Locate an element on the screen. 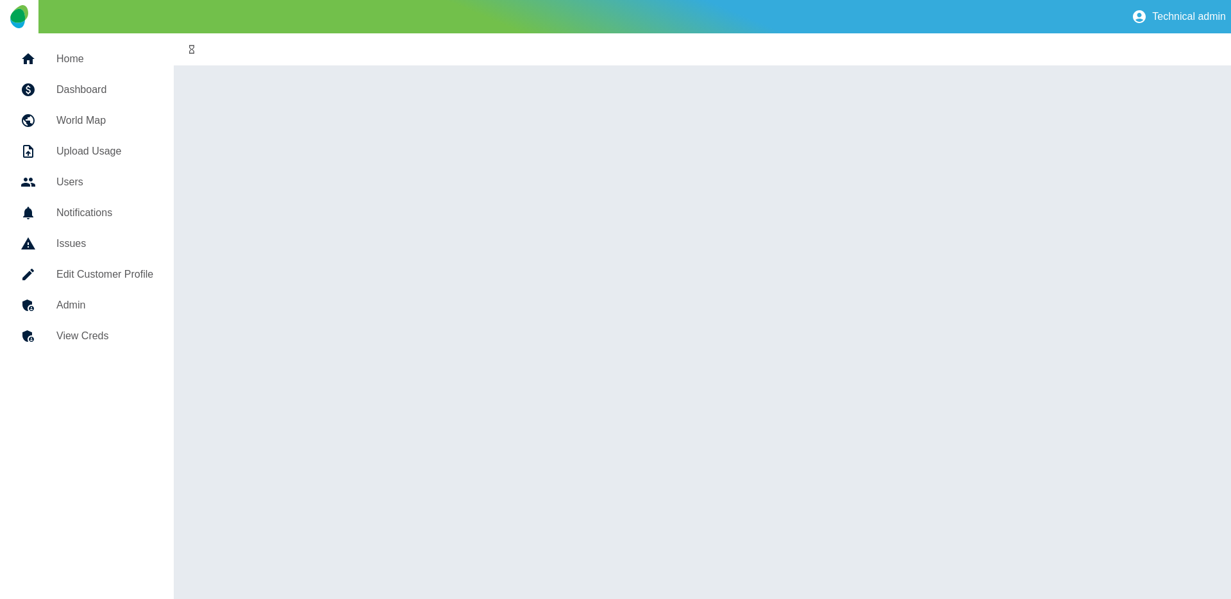  a: Admin is located at coordinates (87, 305).